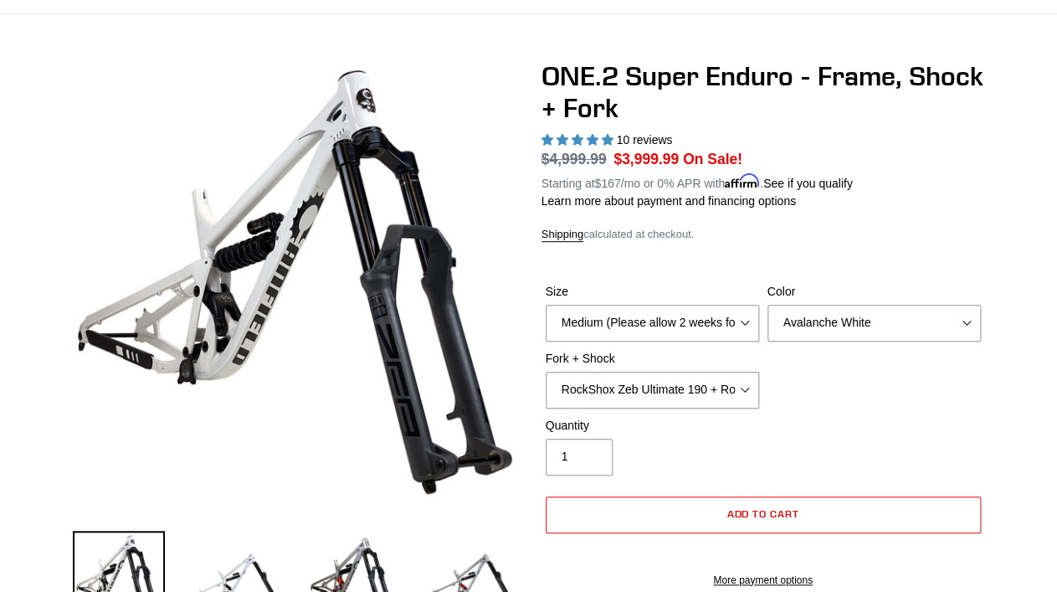  I want to click on span: $3,999.99, so click(646, 159).